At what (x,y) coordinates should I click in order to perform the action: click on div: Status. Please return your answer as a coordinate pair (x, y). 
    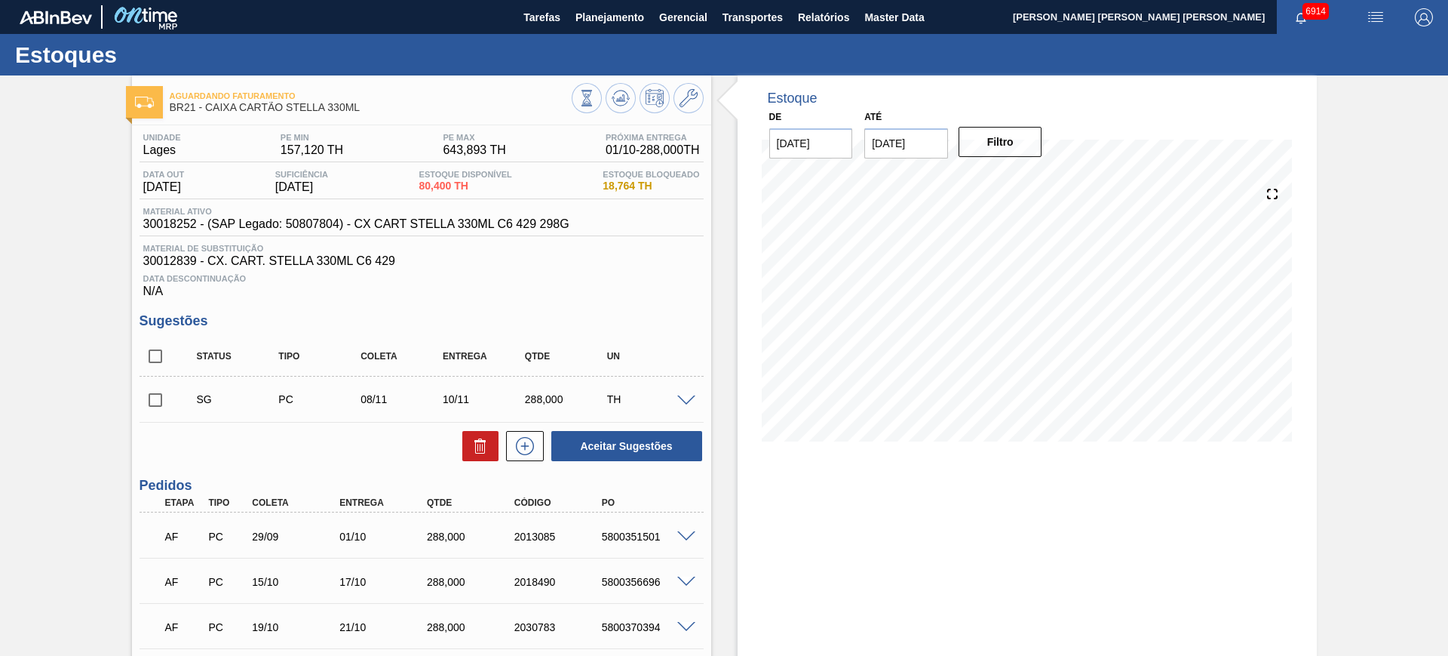
    Looking at the image, I should click on (238, 356).